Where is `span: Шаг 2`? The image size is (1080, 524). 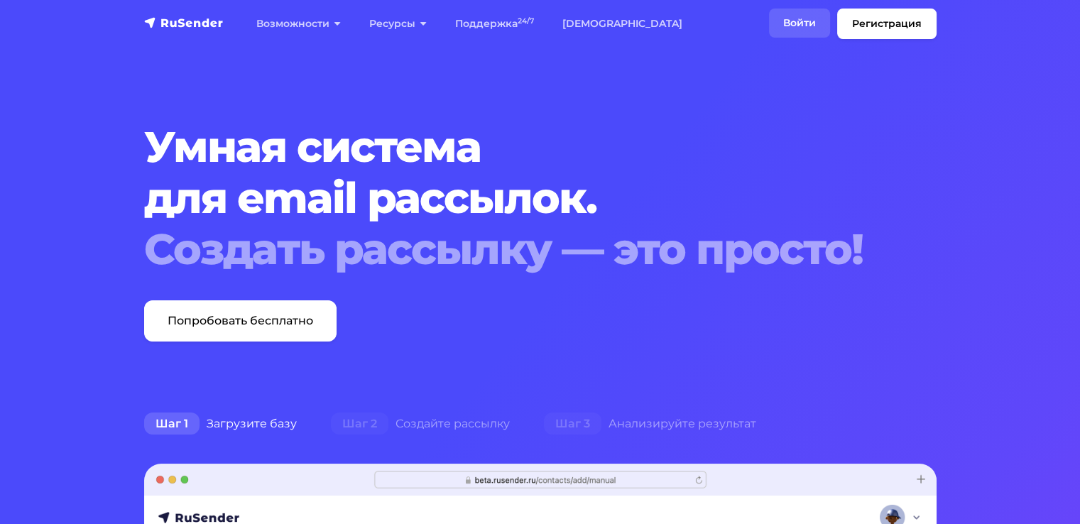
span: Шаг 2 is located at coordinates (359, 424).